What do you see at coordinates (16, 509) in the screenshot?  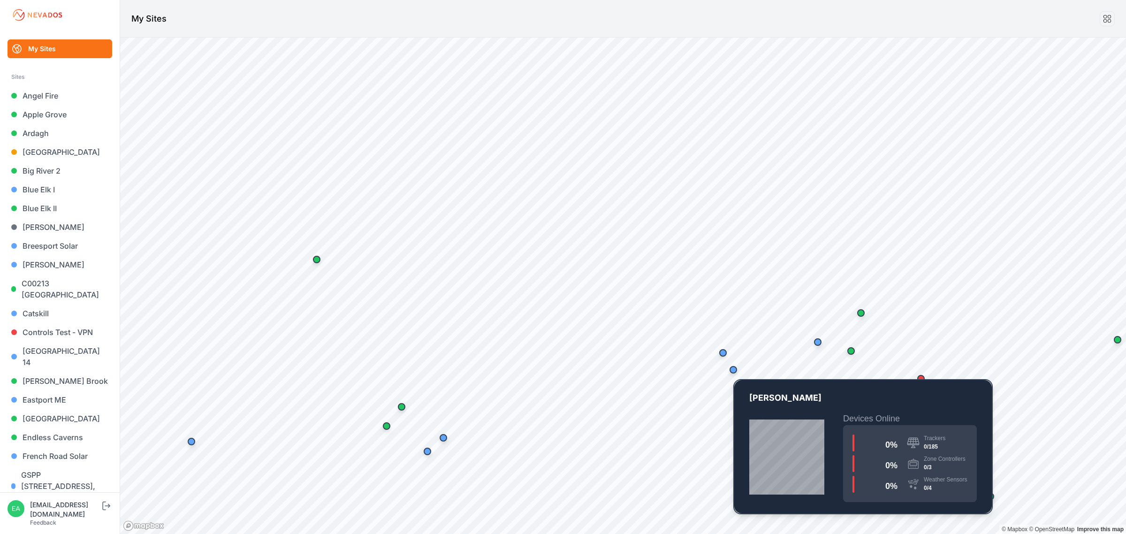 I see `img: eamon@nevados.solar` at bounding box center [16, 509].